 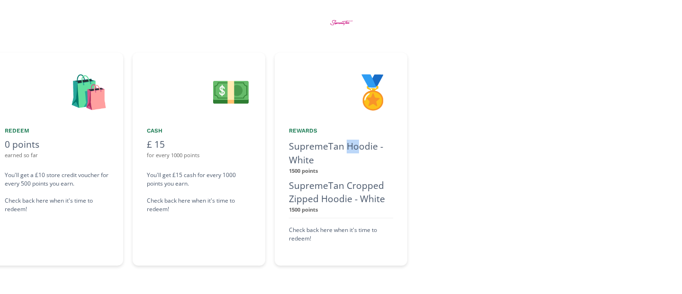 I want to click on div: SupremeTan Hoodie - White, so click(x=341, y=153).